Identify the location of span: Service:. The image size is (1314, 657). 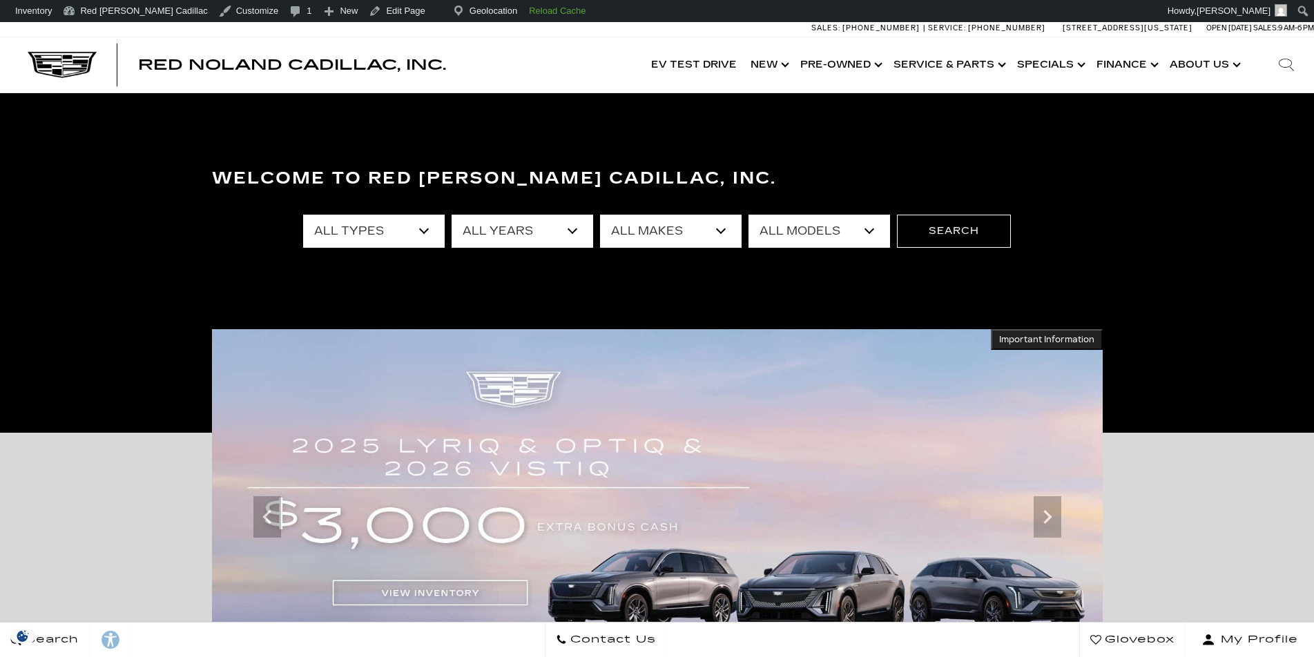
(947, 28).